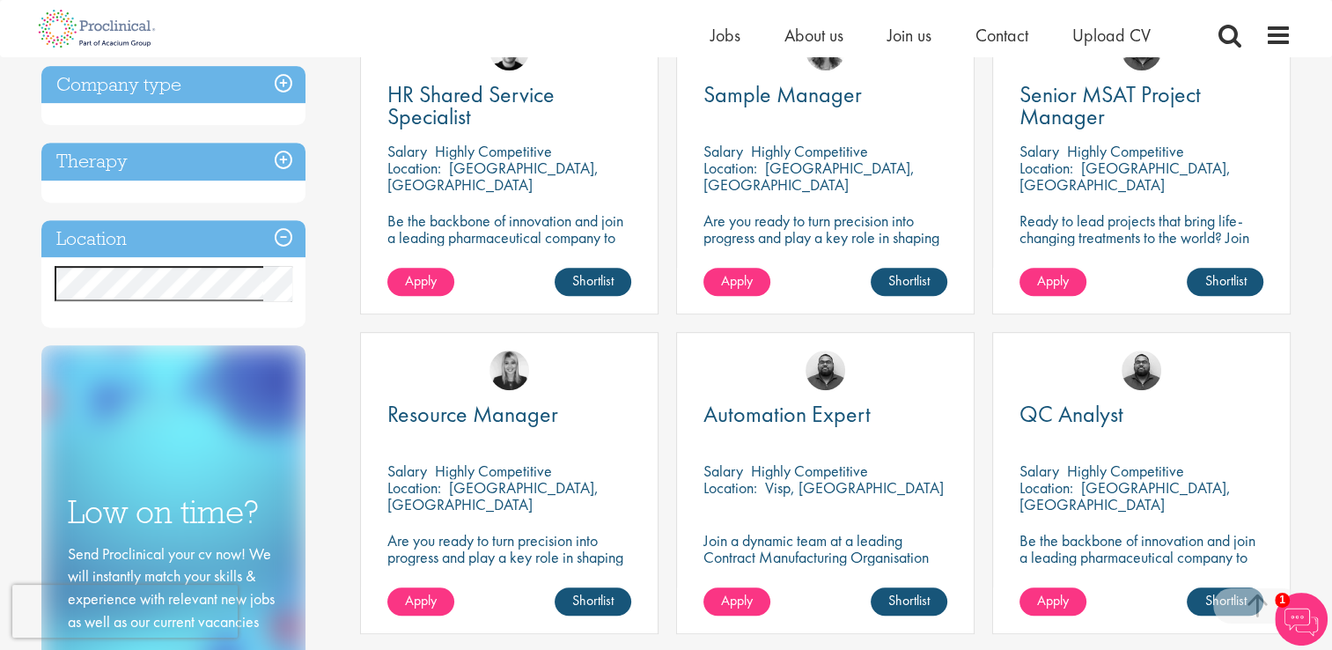 The height and width of the screenshot is (650, 1332). Describe the element at coordinates (726, 35) in the screenshot. I see `span: Jobs` at that location.